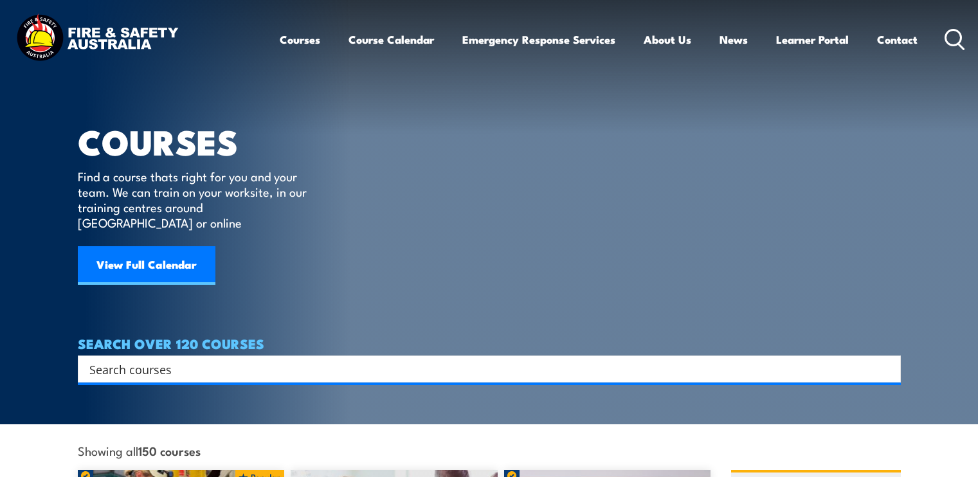  I want to click on a: Course Calendar, so click(391, 39).